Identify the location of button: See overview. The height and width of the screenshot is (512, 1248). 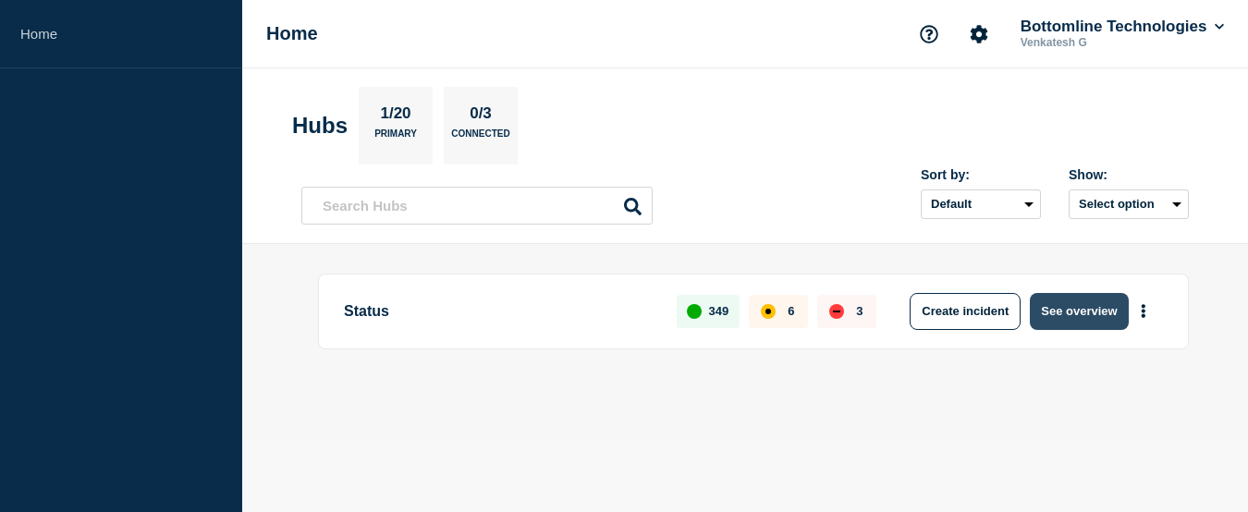
(1079, 311).